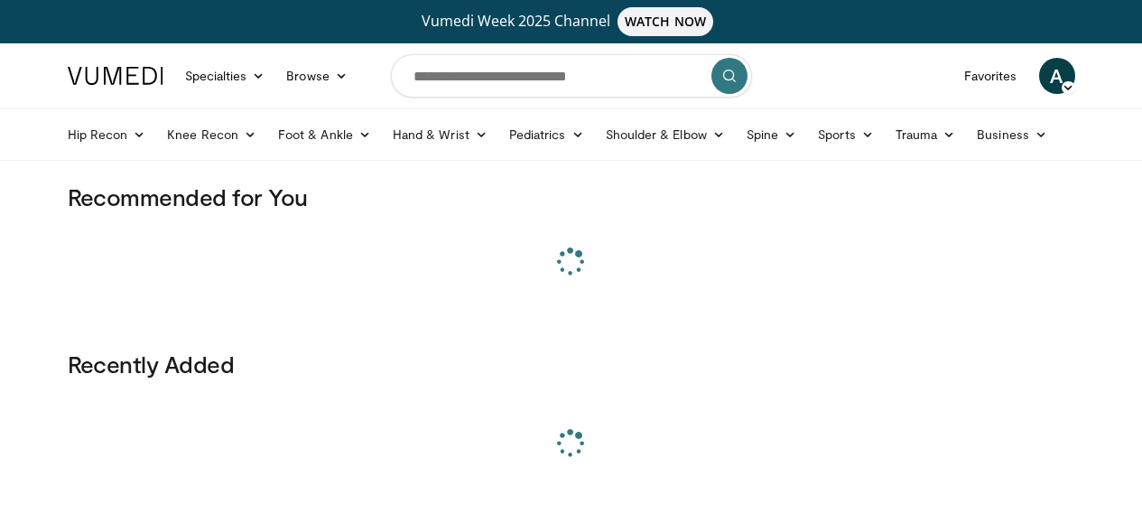 The height and width of the screenshot is (505, 1142). Describe the element at coordinates (846, 135) in the screenshot. I see `a: Sports` at that location.